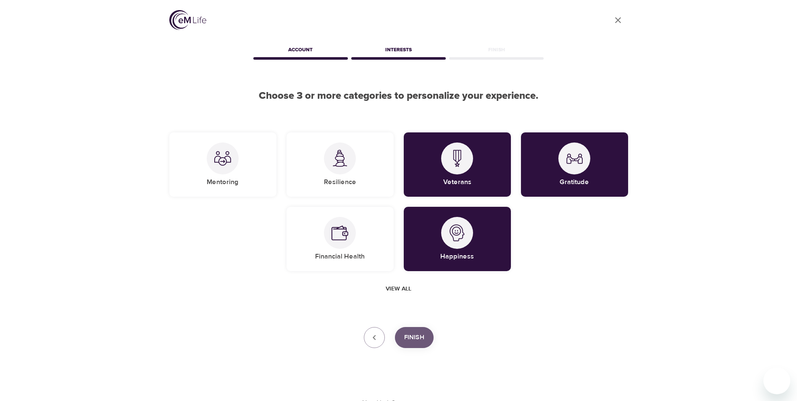  What do you see at coordinates (340, 182) in the screenshot?
I see `h5: Resilience` at bounding box center [340, 182].